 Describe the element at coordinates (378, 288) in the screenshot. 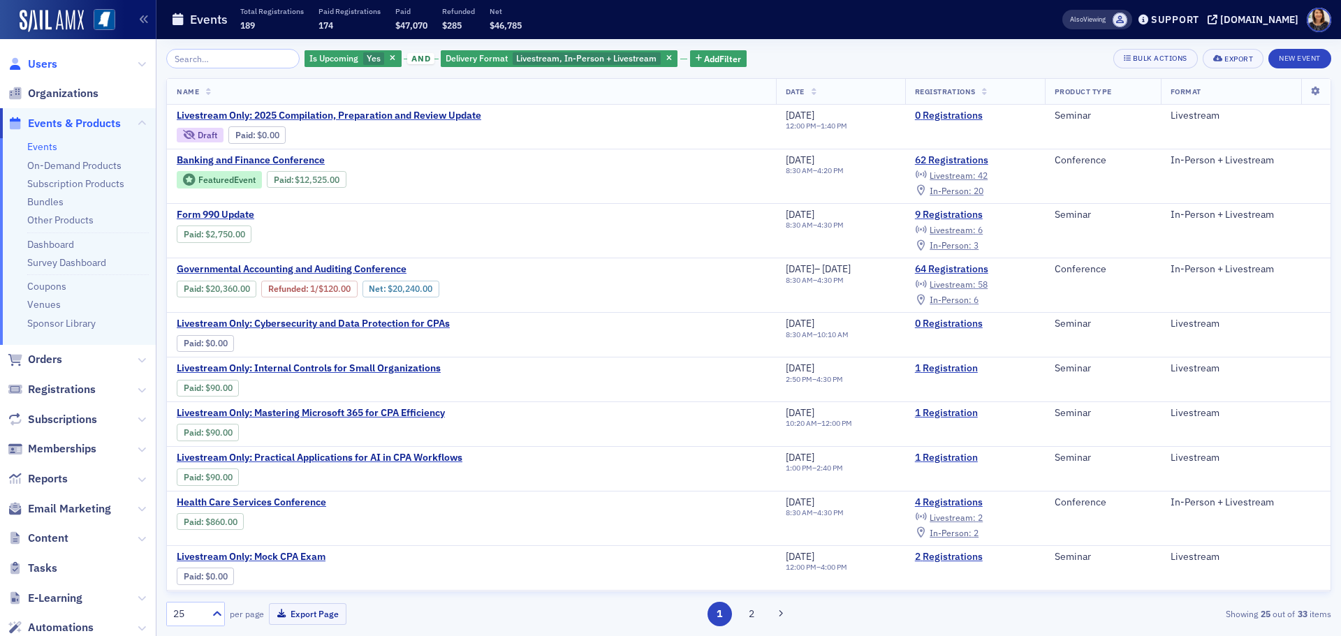

I see `span: Net :` at that location.